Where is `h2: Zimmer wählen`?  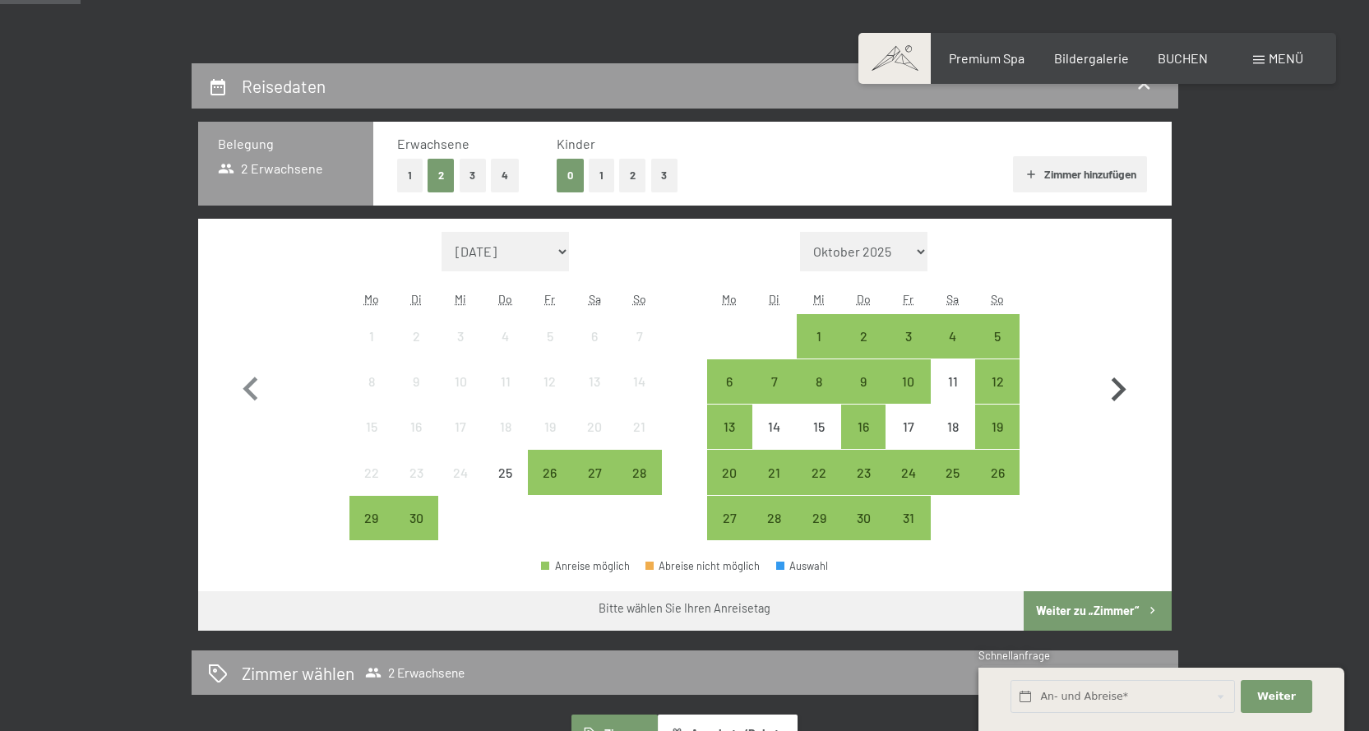 h2: Zimmer wählen is located at coordinates (298, 673).